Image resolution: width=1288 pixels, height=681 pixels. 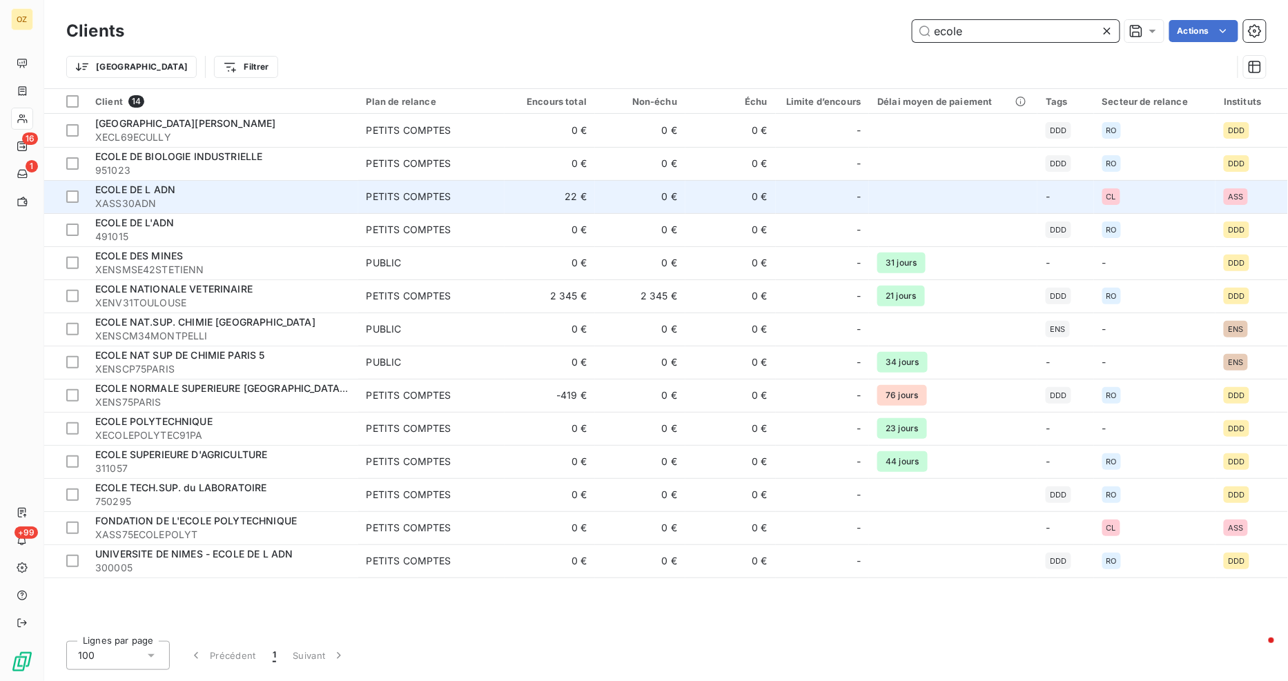 What do you see at coordinates (95, 31) in the screenshot?
I see `h3: Clients` at bounding box center [95, 31].